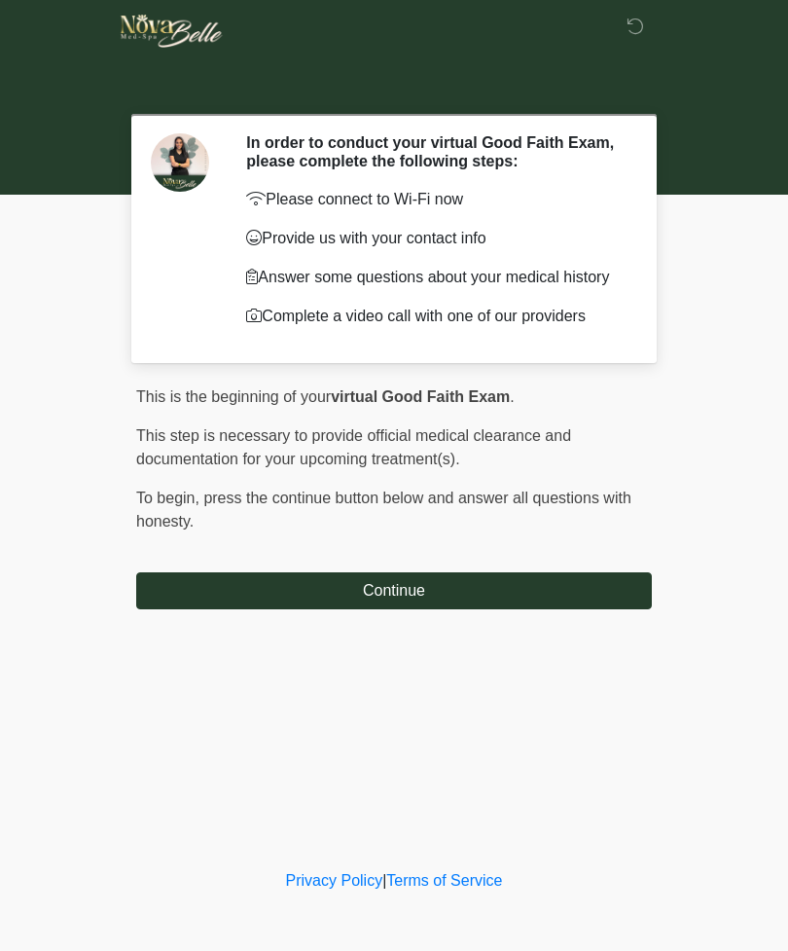  Describe the element at coordinates (420, 396) in the screenshot. I see `strong: virtual Good Faith Exam` at that location.